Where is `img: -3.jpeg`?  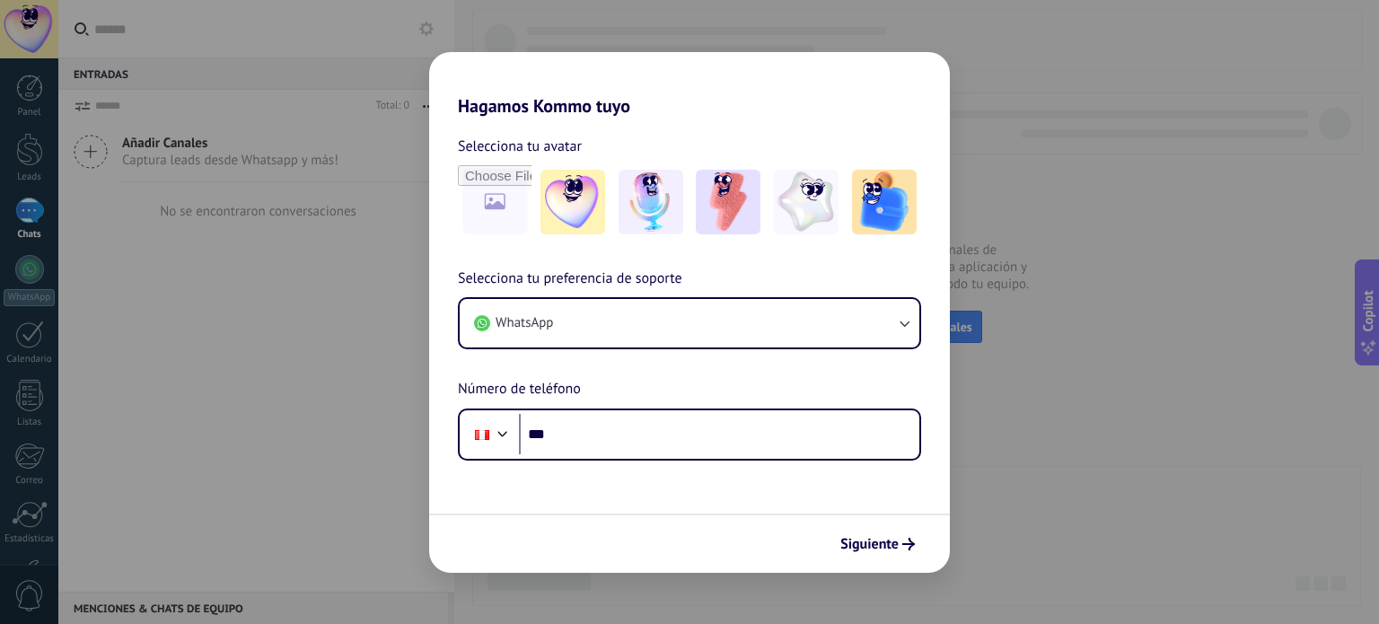 img: -3.jpeg is located at coordinates (728, 202).